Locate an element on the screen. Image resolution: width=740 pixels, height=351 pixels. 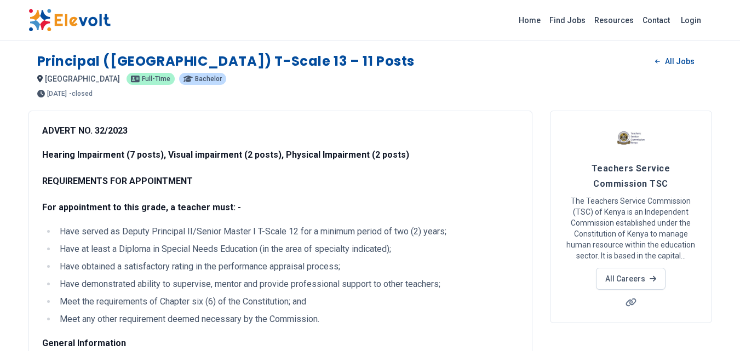
span: full-time is located at coordinates (156, 79).